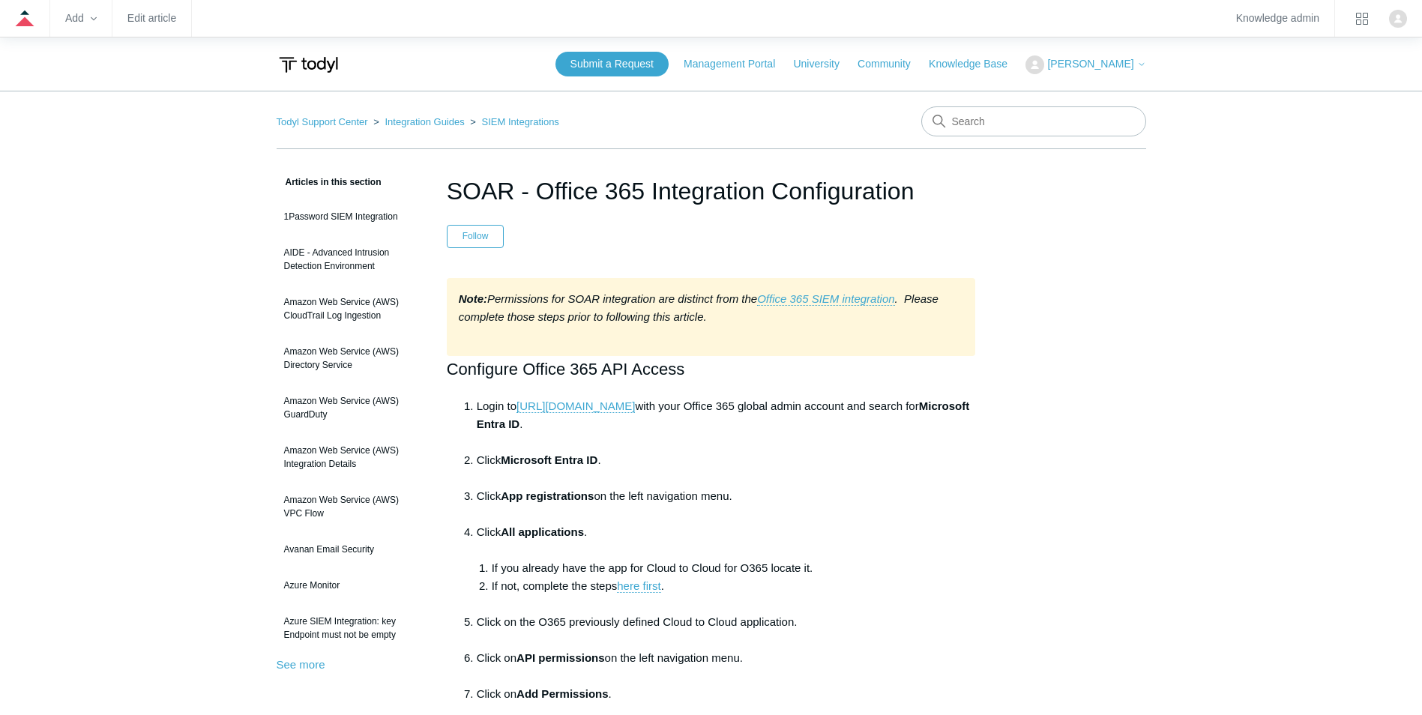  What do you see at coordinates (726, 505) in the screenshot?
I see `li: Click on the left navigation menu.` at bounding box center [726, 505].